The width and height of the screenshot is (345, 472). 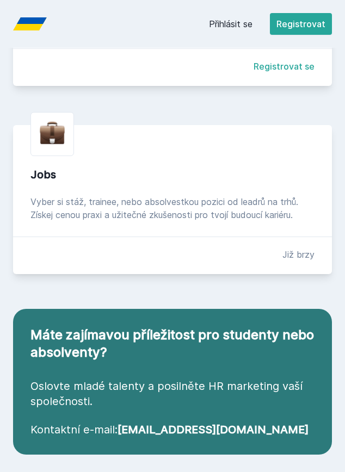 What do you see at coordinates (52, 133) in the screenshot?
I see `img: briefcase.png` at bounding box center [52, 133].